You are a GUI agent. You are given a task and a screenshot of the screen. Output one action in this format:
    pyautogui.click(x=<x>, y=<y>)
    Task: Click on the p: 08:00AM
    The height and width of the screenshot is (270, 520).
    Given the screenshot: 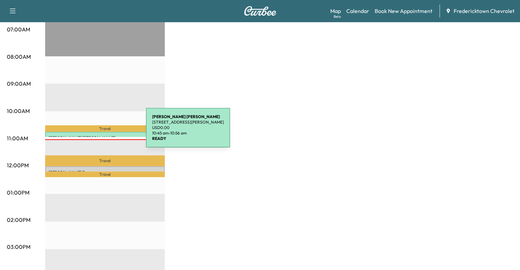 What is the action you would take?
    pyautogui.click(x=19, y=57)
    